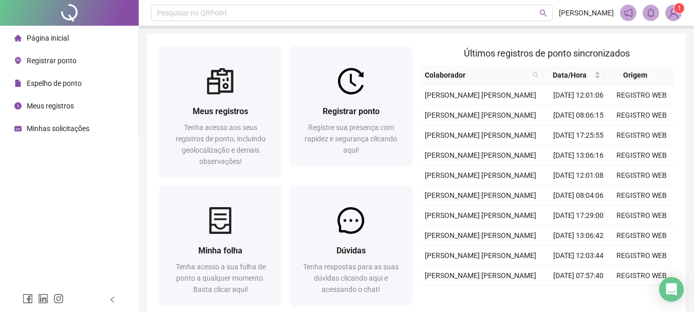 The height and width of the screenshot is (312, 694). What do you see at coordinates (547, 53) in the screenshot?
I see `span: Últimos registros de ponto sincronizados` at bounding box center [547, 53].